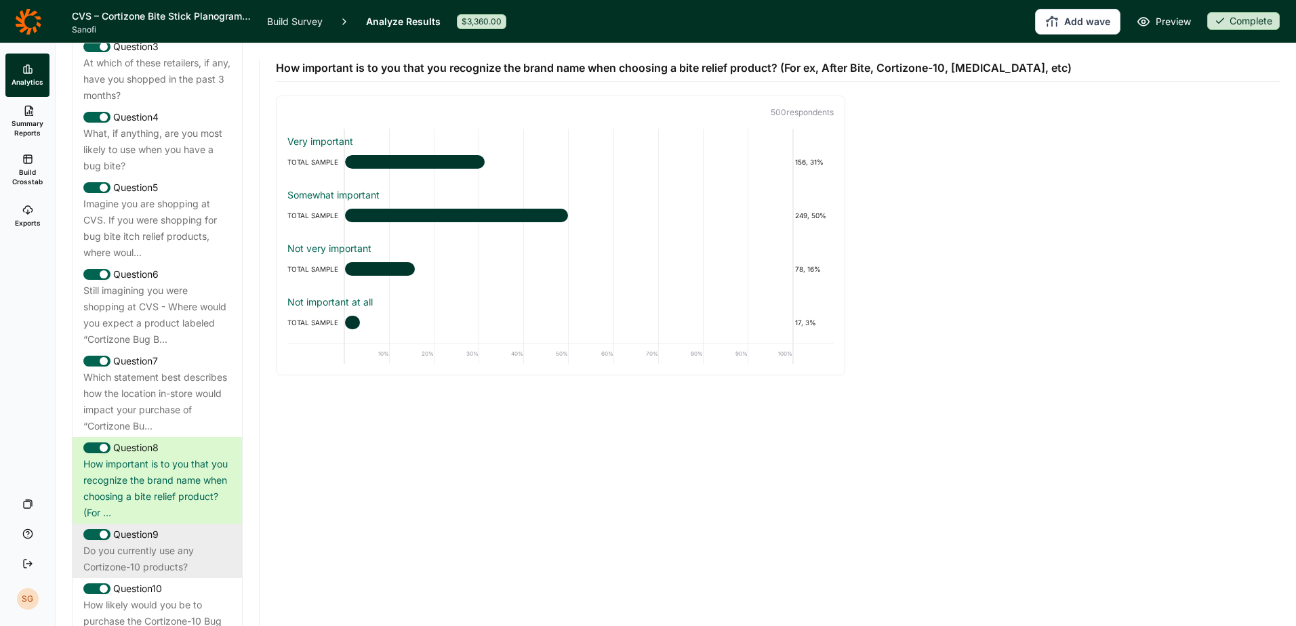  I want to click on span: How important is to you that you recognize the brand name when choosing a bite relief product? (F..., so click(674, 68).